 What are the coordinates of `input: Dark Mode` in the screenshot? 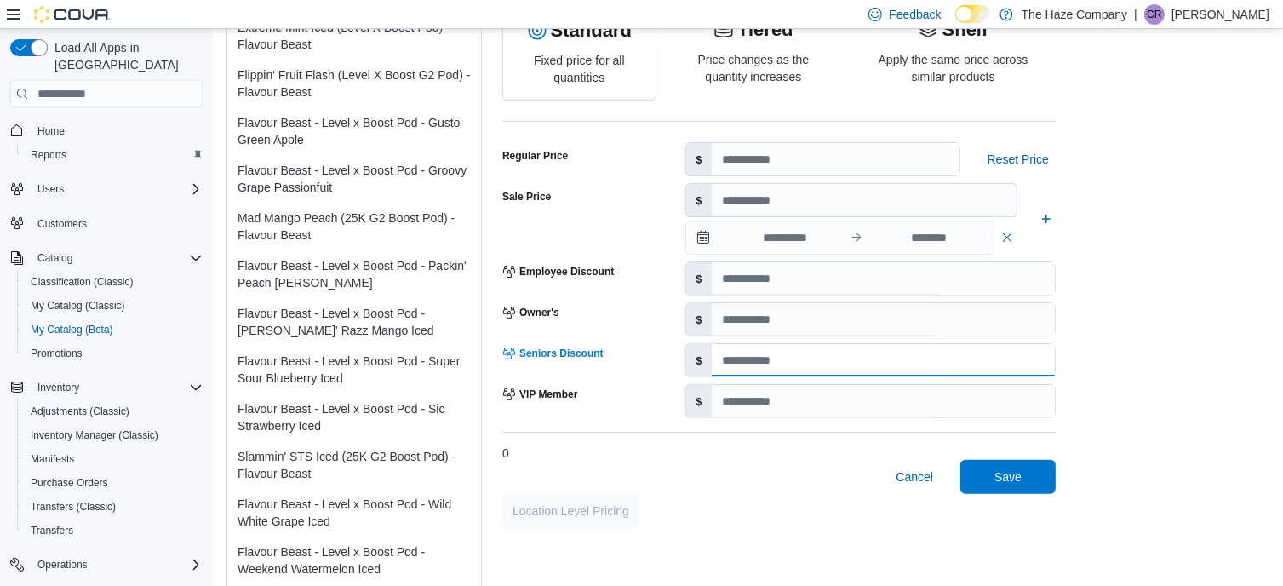 It's located at (973, 14).